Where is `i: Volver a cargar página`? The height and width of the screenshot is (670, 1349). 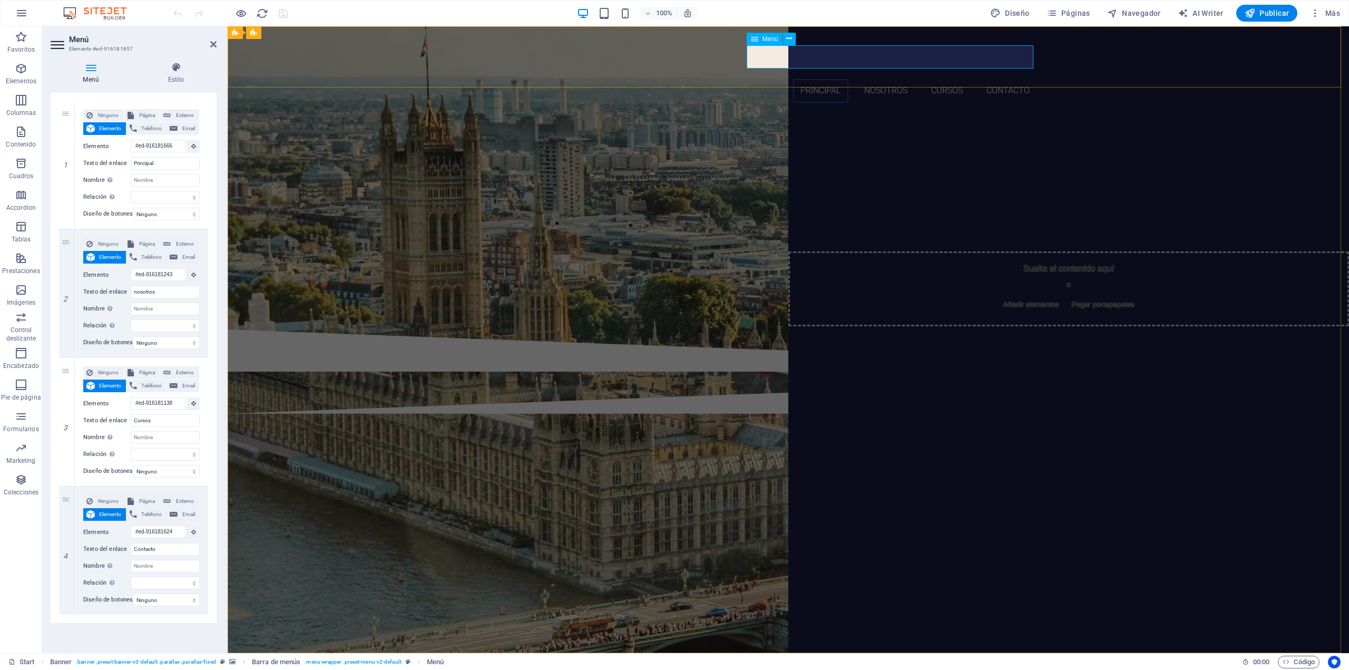
i: Volver a cargar página is located at coordinates (262, 13).